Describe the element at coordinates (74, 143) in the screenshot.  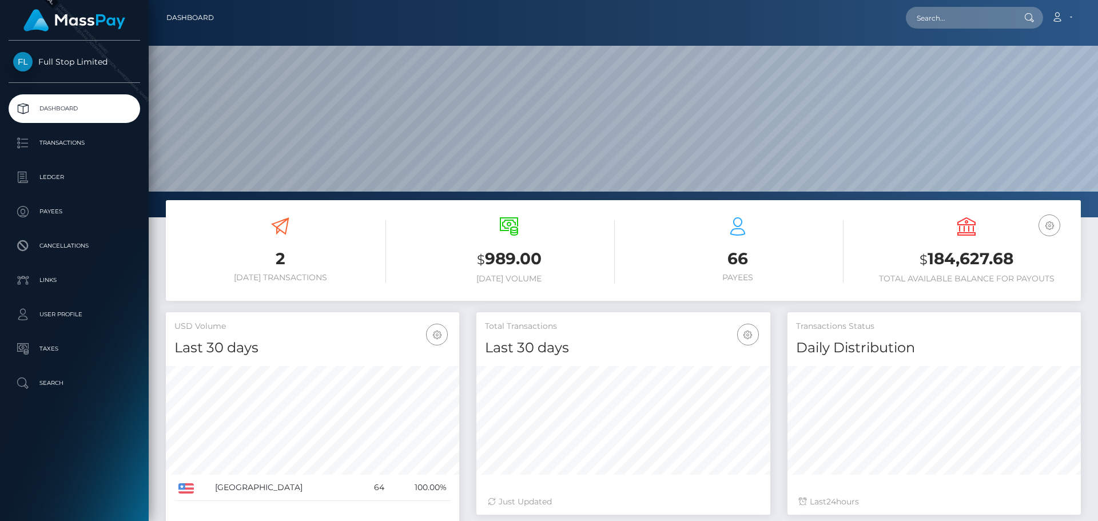
I see `a: Transactions` at that location.